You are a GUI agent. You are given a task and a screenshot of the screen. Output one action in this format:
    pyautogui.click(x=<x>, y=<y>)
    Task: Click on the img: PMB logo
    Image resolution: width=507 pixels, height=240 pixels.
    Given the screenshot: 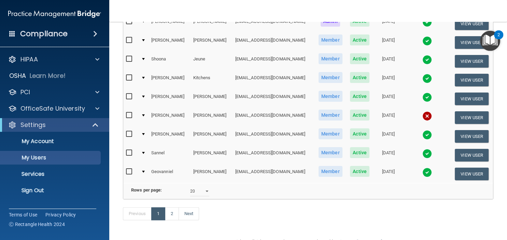 What is the action you would take?
    pyautogui.click(x=55, y=14)
    